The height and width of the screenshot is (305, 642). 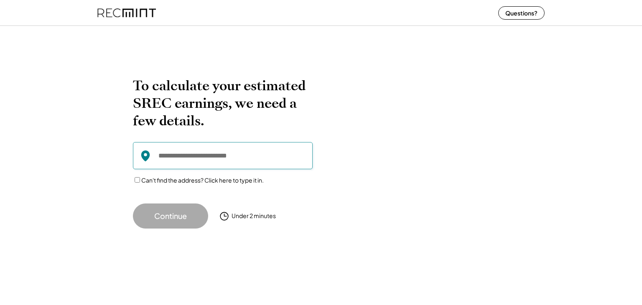 I want to click on label: Can't find the address? Click here to type it in., so click(x=202, y=180).